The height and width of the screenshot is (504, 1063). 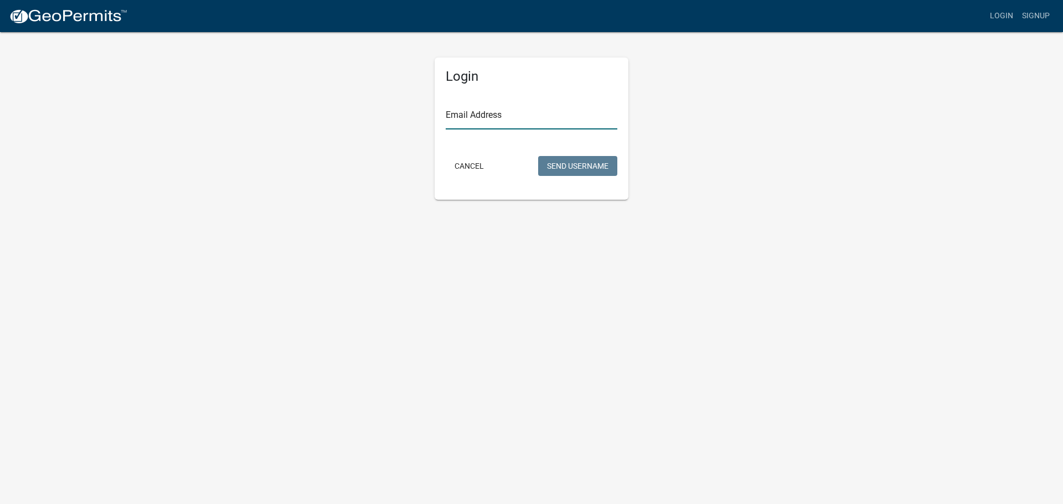 What do you see at coordinates (531, 76) in the screenshot?
I see `h5: Login` at bounding box center [531, 76].